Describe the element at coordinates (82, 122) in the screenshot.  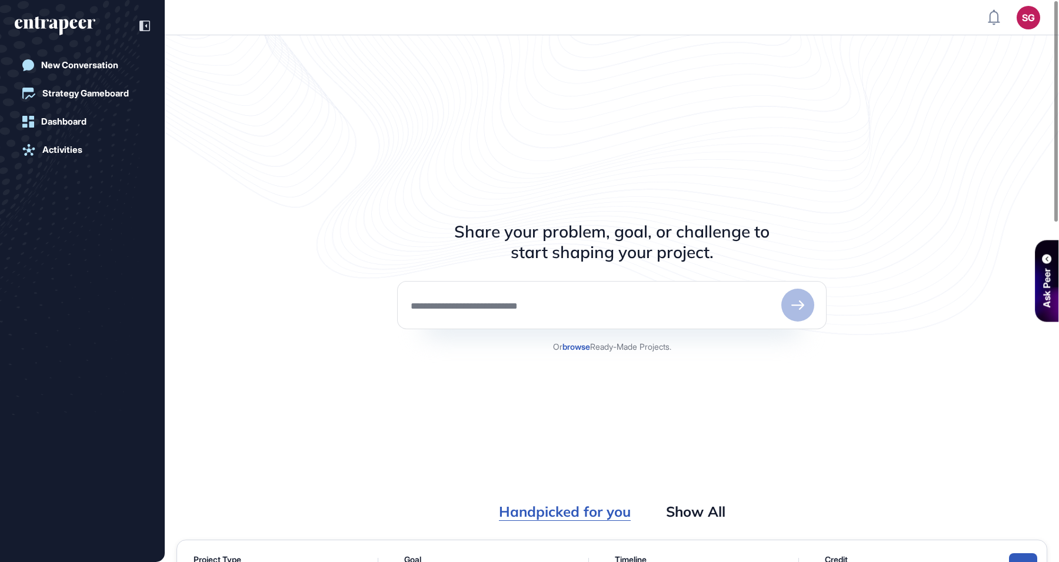
I see `a: Dashboard` at that location.